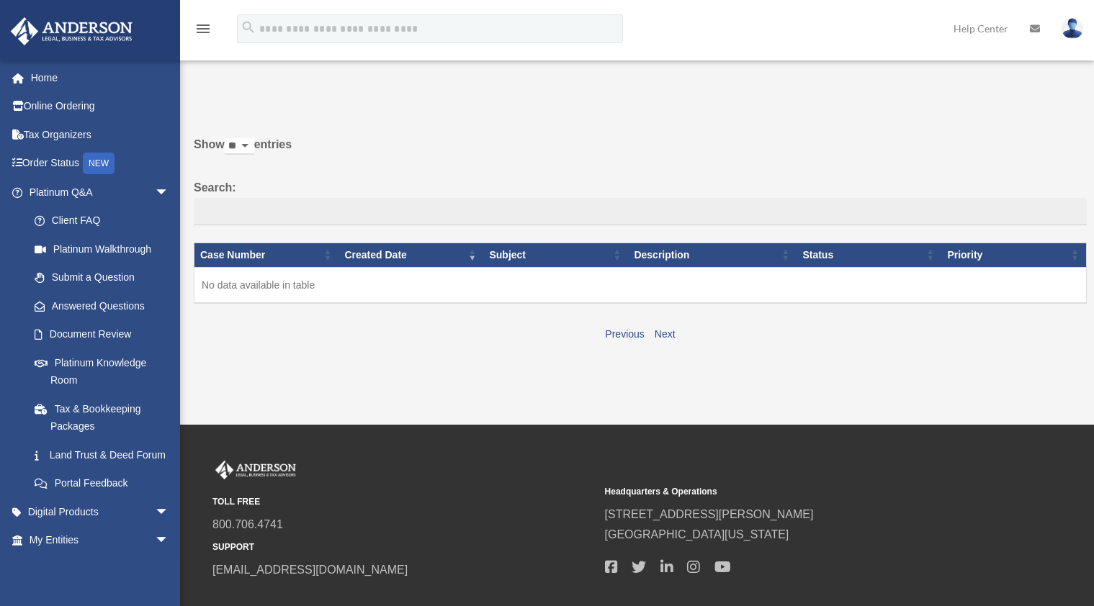 This screenshot has width=1094, height=606. Describe the element at coordinates (102, 278) in the screenshot. I see `a: Submit a Question` at that location.